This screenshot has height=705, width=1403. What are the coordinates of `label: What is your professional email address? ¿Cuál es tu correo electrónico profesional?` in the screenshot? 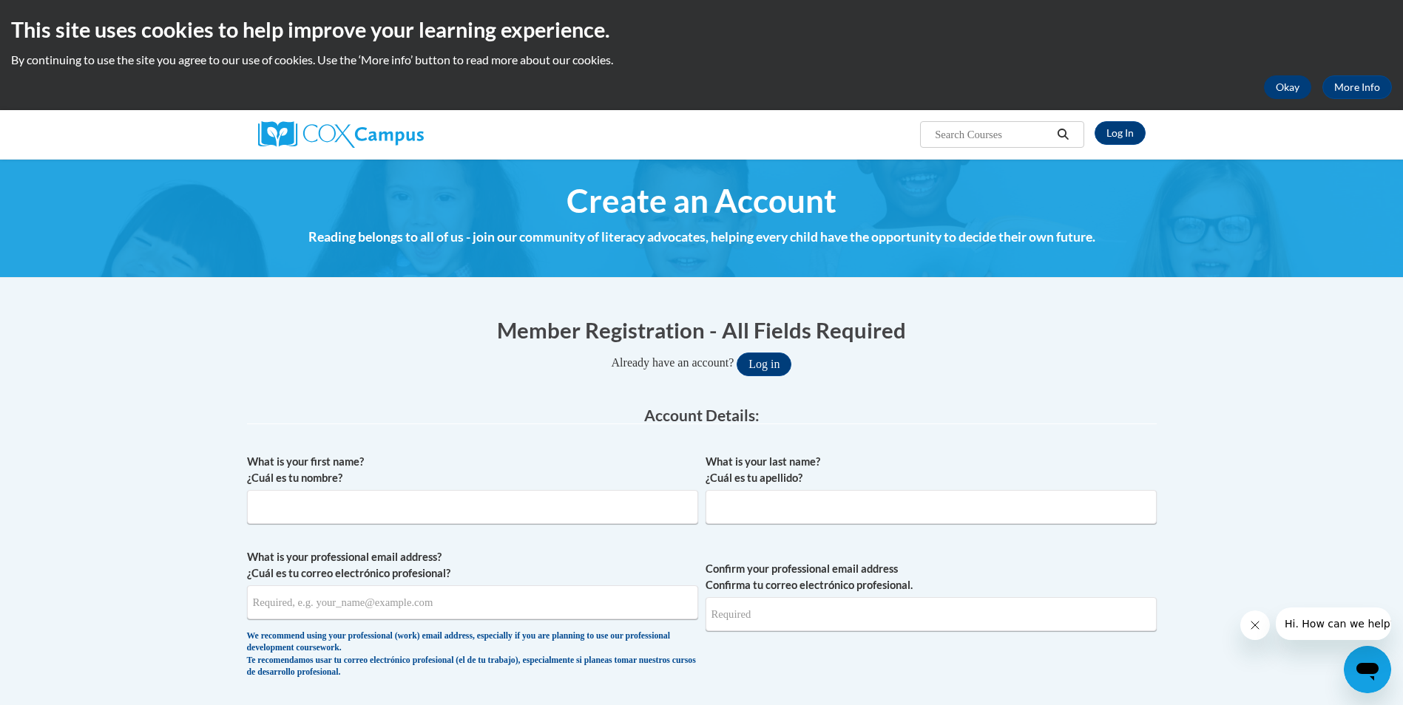 It's located at (472, 566).